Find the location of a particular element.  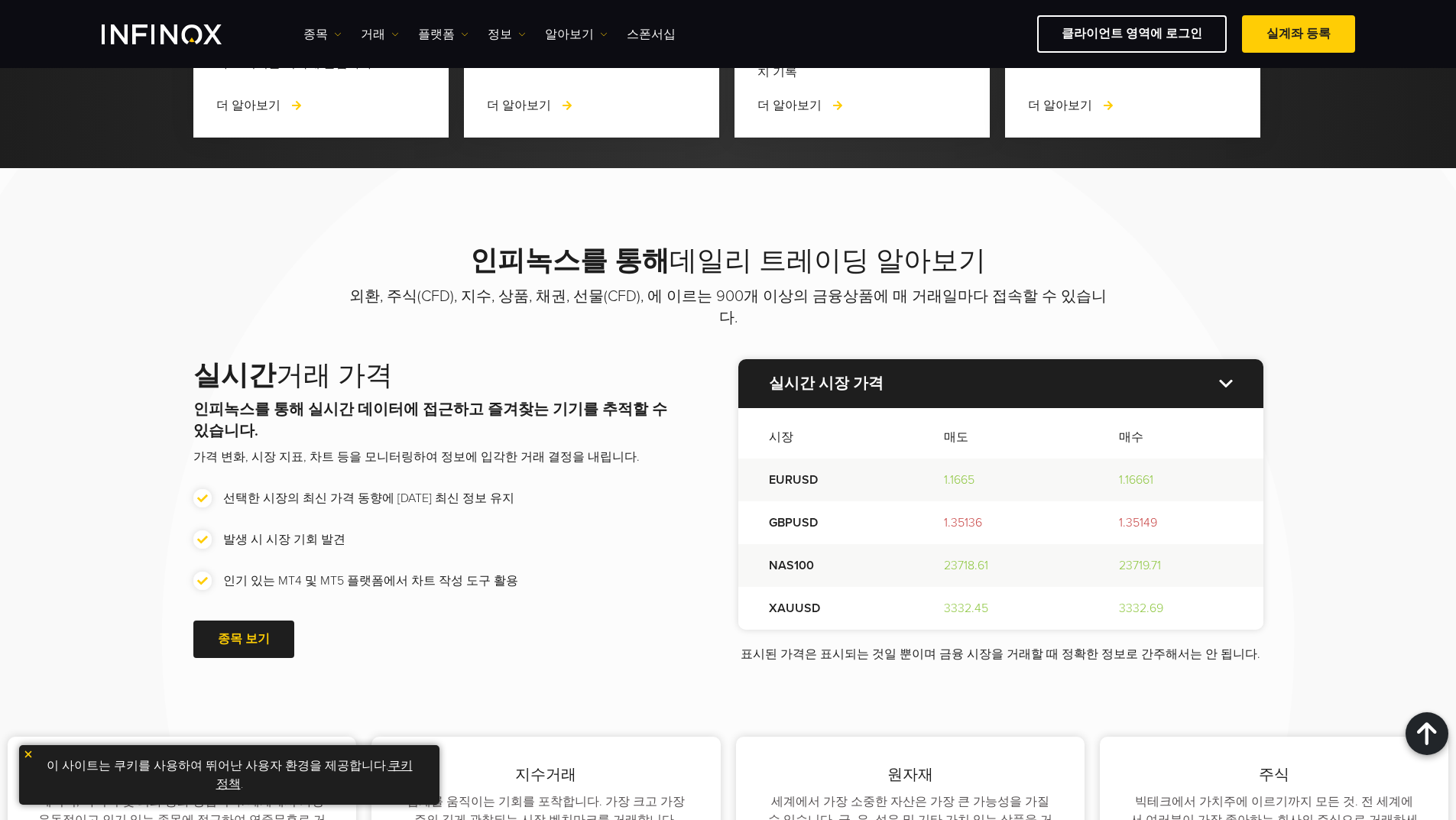

p: 외환, 주식(CFD), 지수, 상품, 채권, 선물(CFD), 에 이르는 900개 이상의 금융상품에 매 거래일마다 접속할 수 있습니다. is located at coordinates (728, 307).